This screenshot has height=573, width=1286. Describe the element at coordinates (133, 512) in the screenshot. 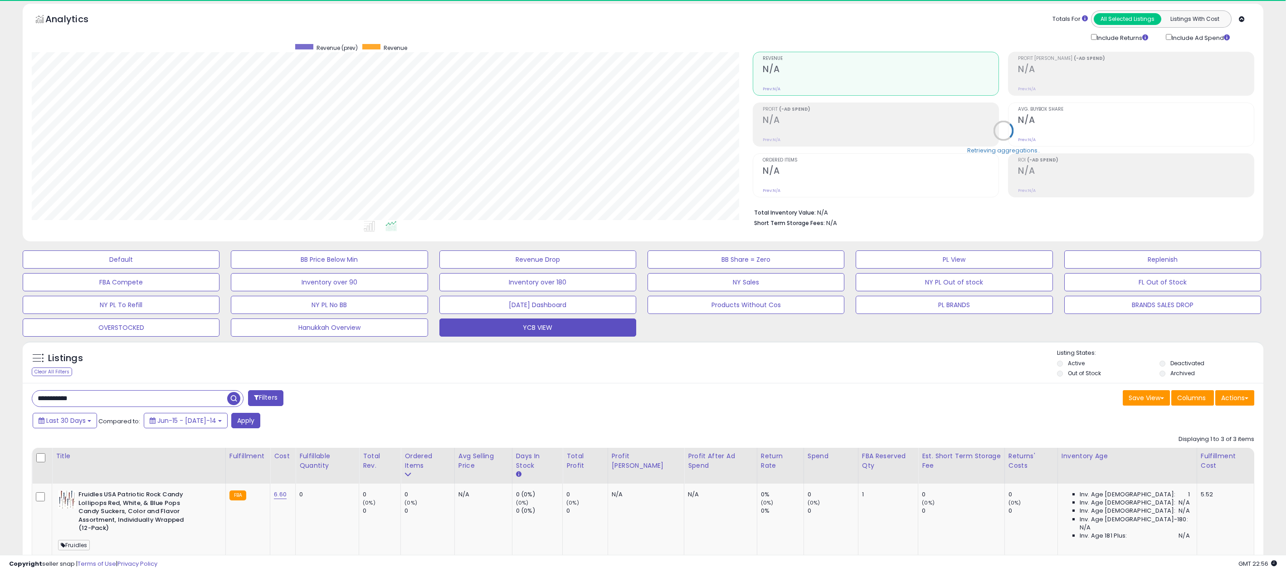

I see `b: Fruidles USA Patriotic Rock Candy Lollipops Red, White, & Blue Pops Candy Suckers, Color and Flav...` at that location.